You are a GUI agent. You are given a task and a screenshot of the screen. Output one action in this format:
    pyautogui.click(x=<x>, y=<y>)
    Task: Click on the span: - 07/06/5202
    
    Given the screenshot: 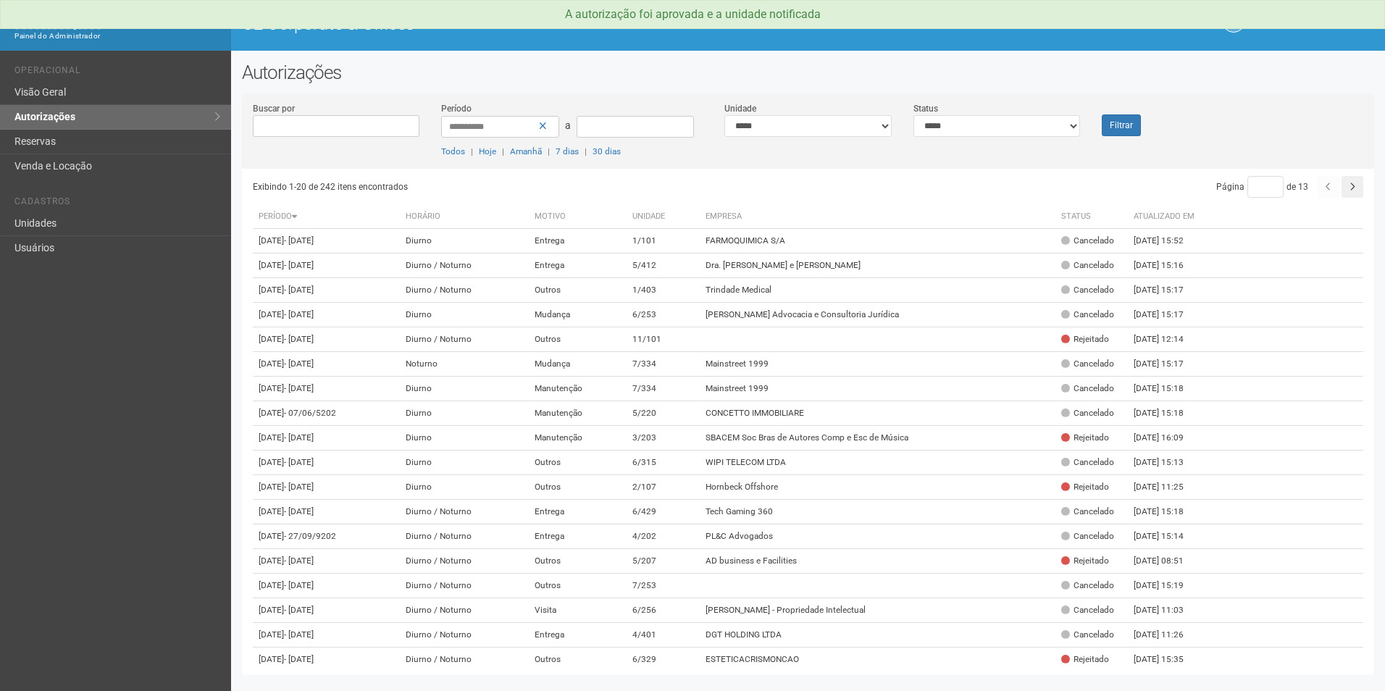 What is the action you would take?
    pyautogui.click(x=310, y=413)
    